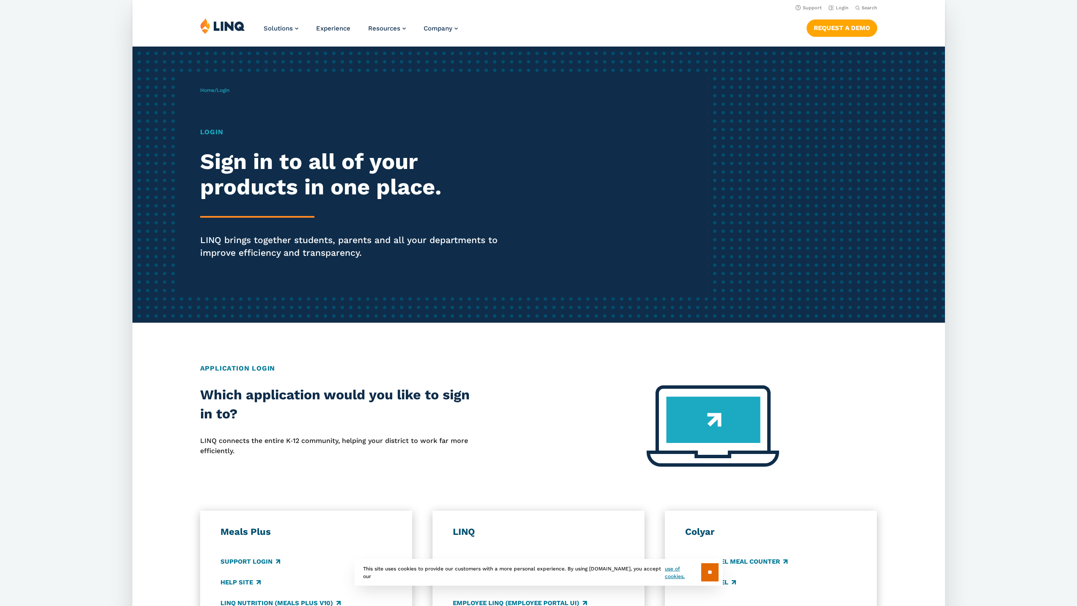 Image resolution: width=1077 pixels, height=606 pixels. Describe the element at coordinates (357, 132) in the screenshot. I see `h1: Login` at that location.